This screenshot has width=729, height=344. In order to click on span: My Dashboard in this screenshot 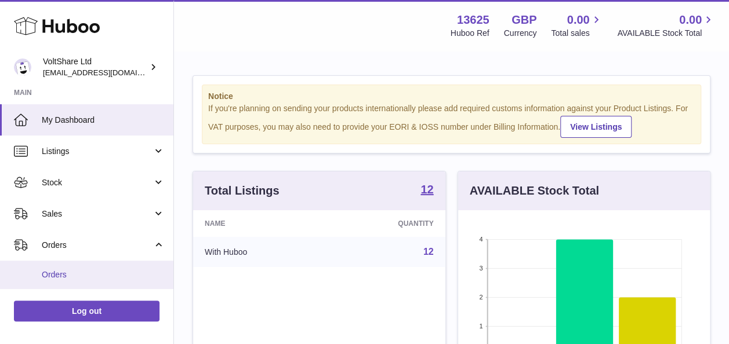, I will do `click(103, 120)`.